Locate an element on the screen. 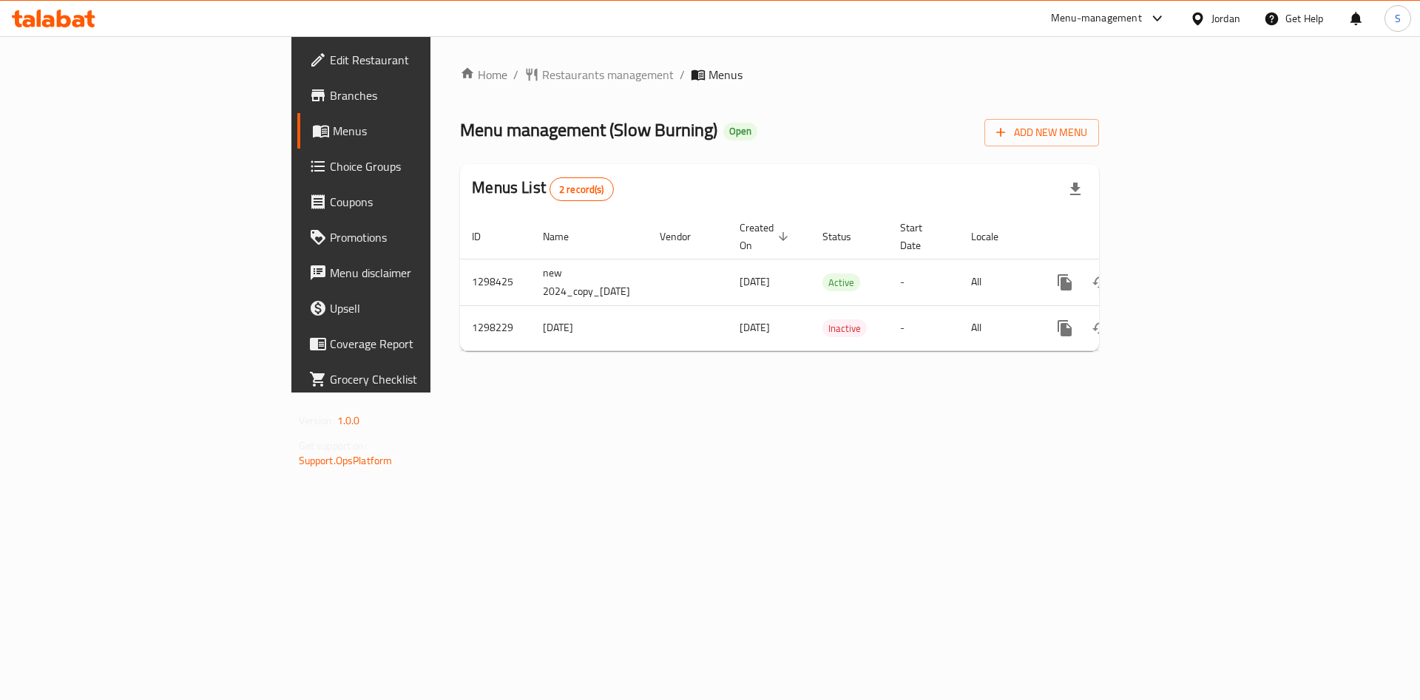  a: Support.OpsPlatform is located at coordinates (345, 461).